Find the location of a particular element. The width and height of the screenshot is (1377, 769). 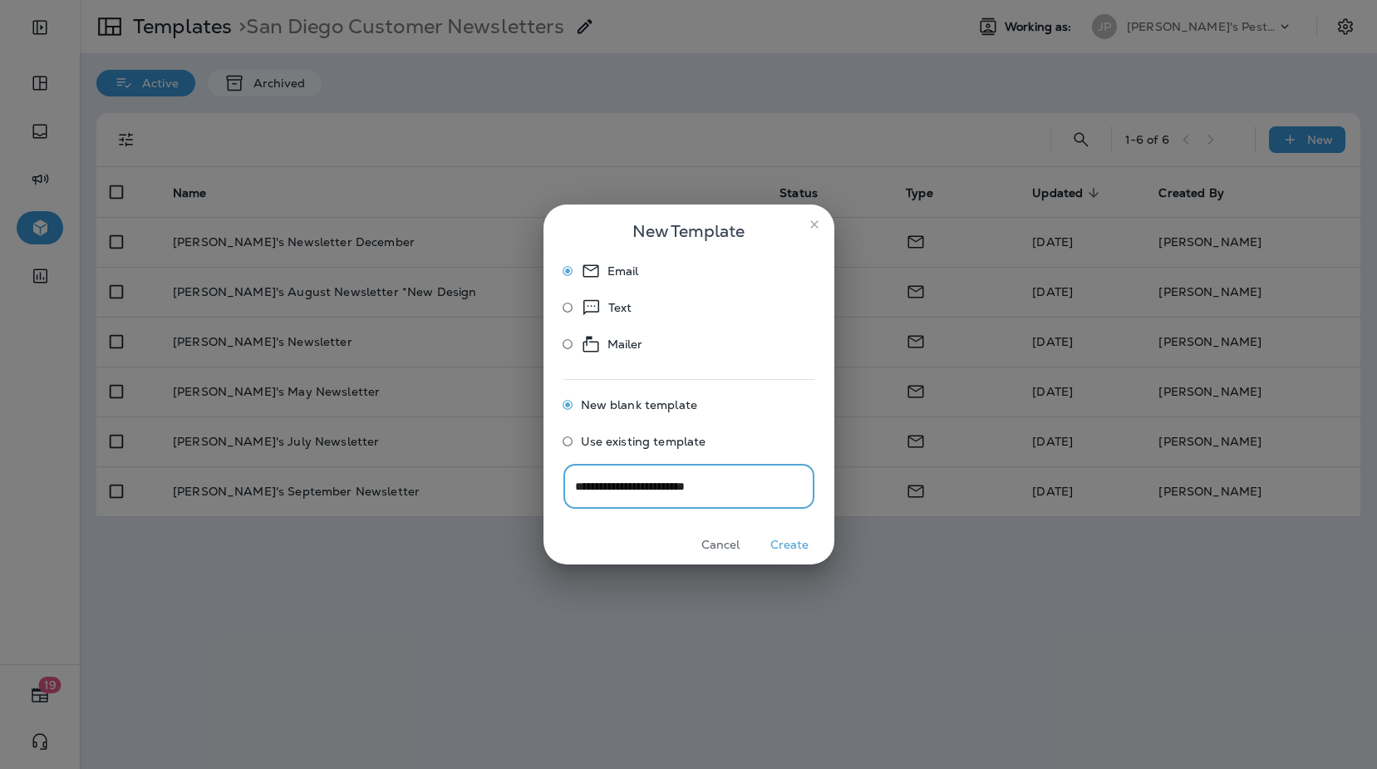

span: New Template is located at coordinates (688, 231).